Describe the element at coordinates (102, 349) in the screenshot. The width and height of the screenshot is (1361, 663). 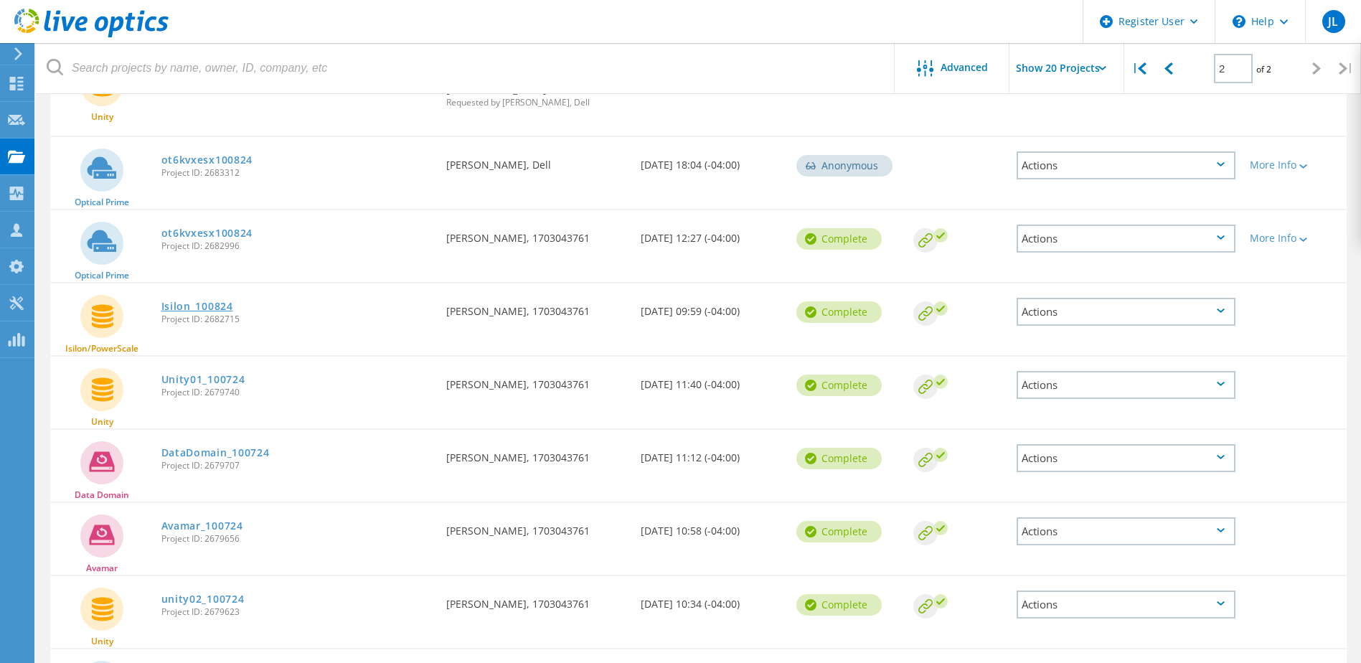
I see `span: Isilon/PowerScale` at that location.